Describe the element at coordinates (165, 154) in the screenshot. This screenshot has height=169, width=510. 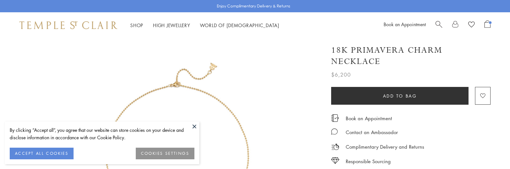
I see `button: COOKIES SETTINGS` at that location.